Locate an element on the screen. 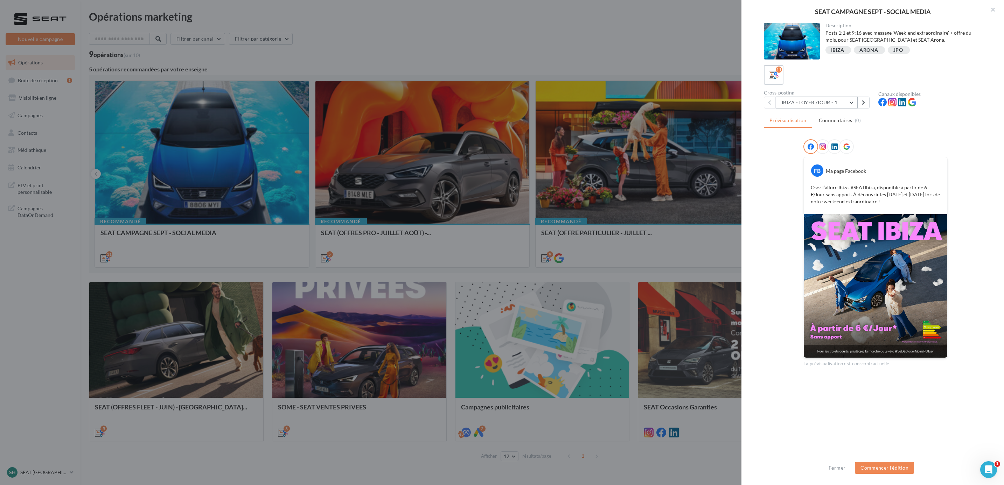 Image resolution: width=1004 pixels, height=485 pixels. button: Commencer l'édition is located at coordinates (884, 468).